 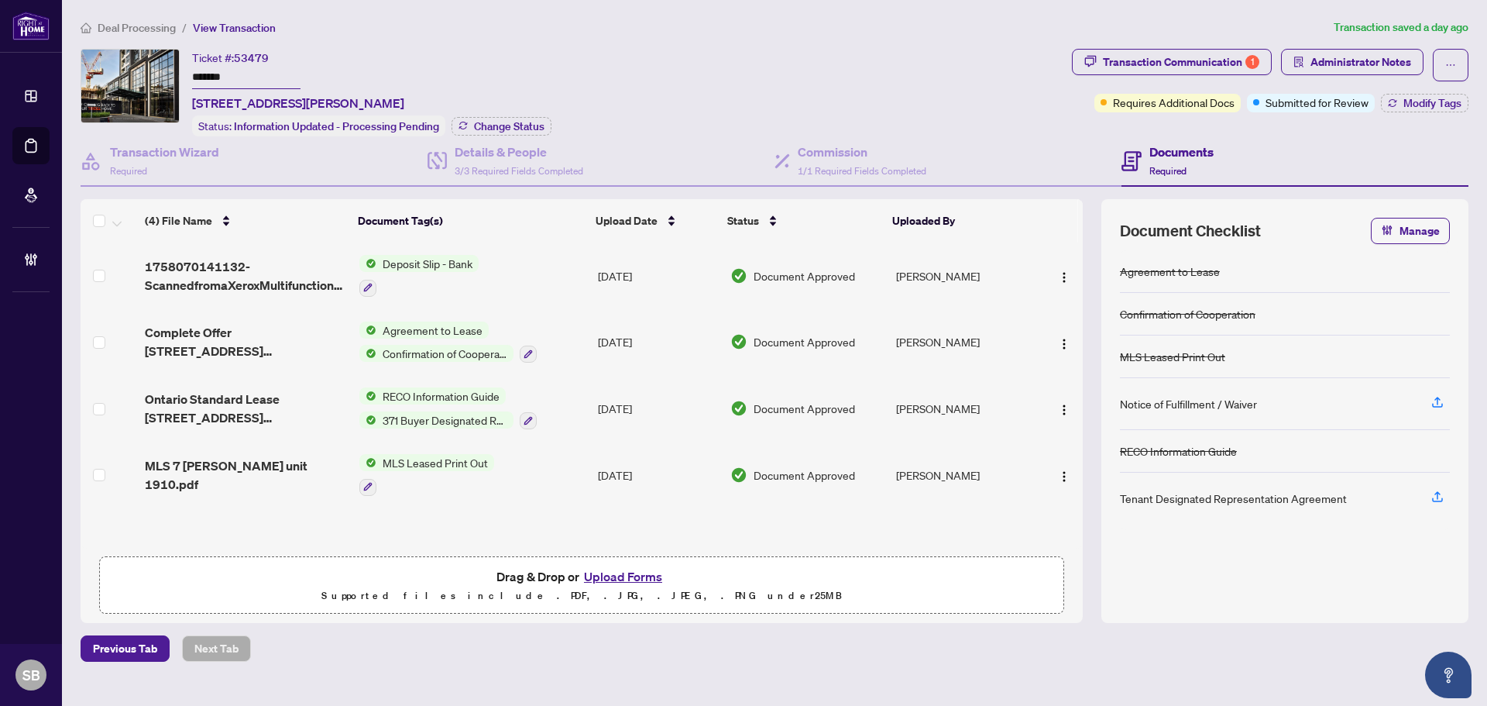 What do you see at coordinates (318, 125) in the screenshot?
I see `div: Status:` at bounding box center [318, 125].